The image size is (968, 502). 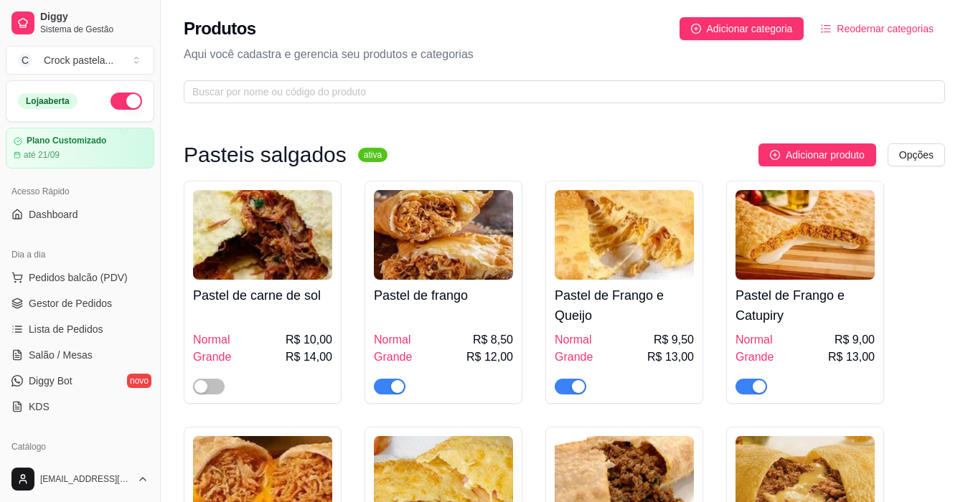 What do you see at coordinates (493, 340) in the screenshot?
I see `span: R$ 8,50` at bounding box center [493, 340].